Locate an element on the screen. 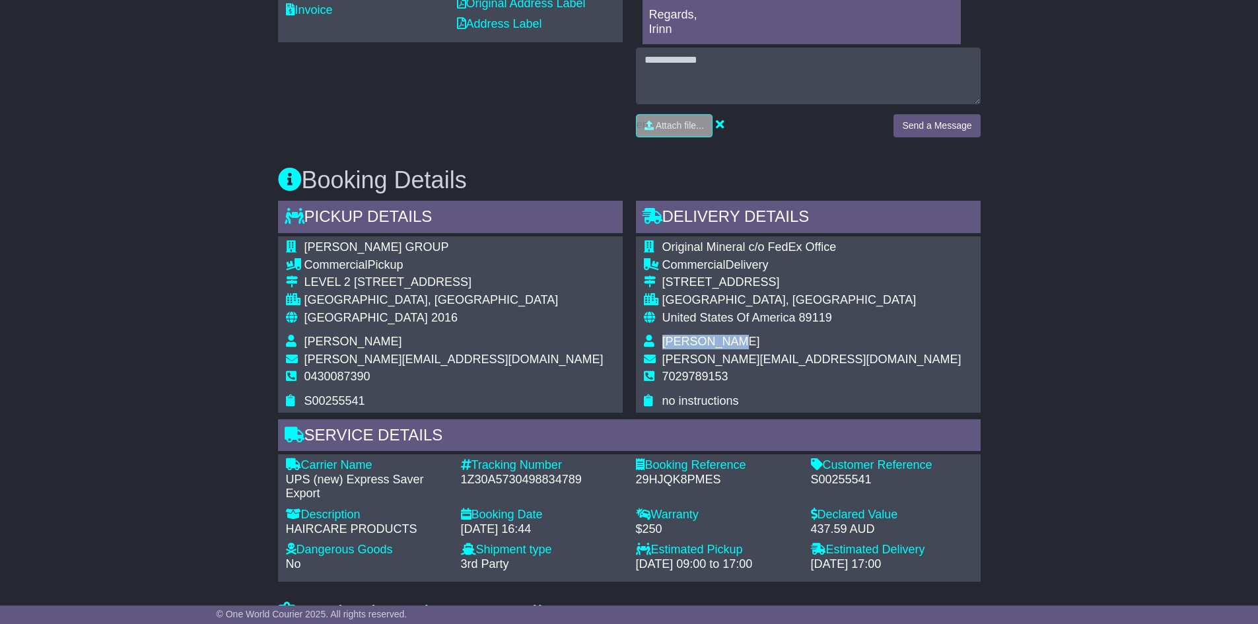  div: Shipment type is located at coordinates (541, 550).